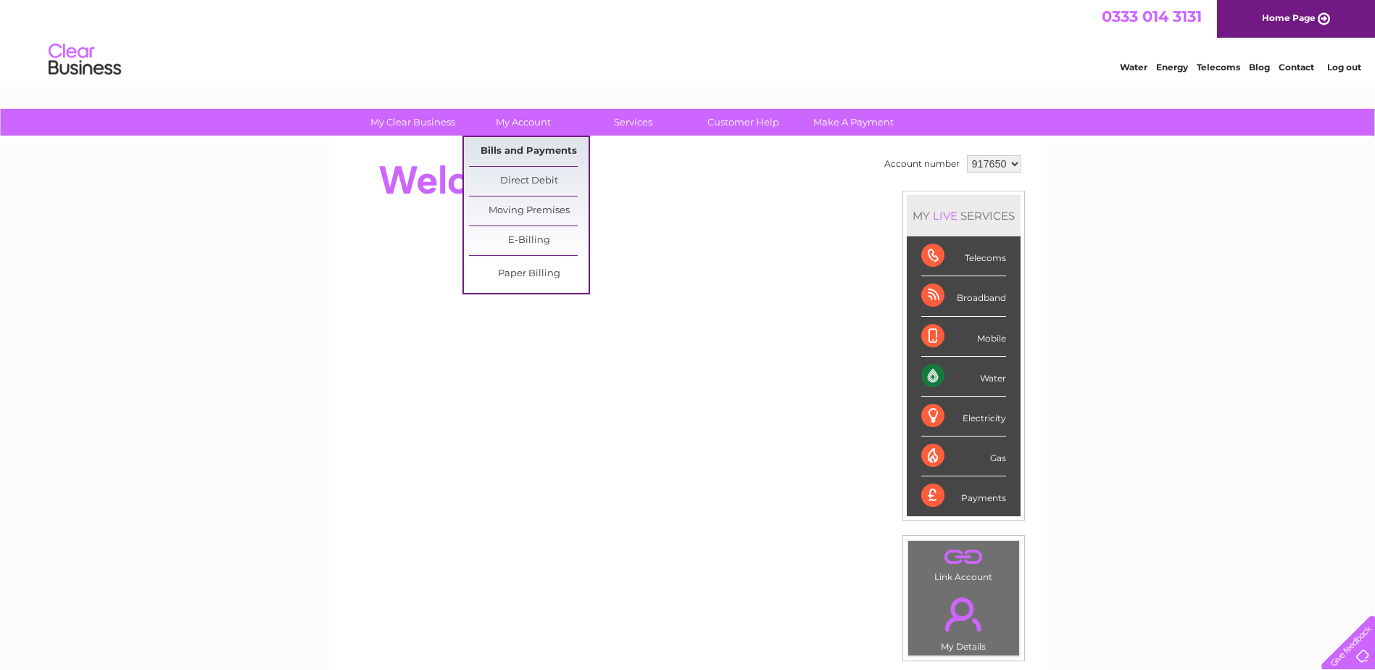 The width and height of the screenshot is (1375, 670). I want to click on img: logo.png, so click(85, 59).